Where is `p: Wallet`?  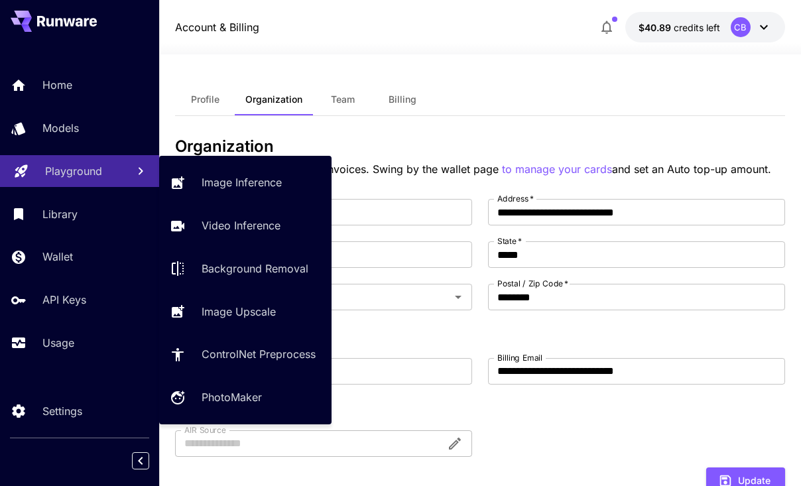 p: Wallet is located at coordinates (58, 257).